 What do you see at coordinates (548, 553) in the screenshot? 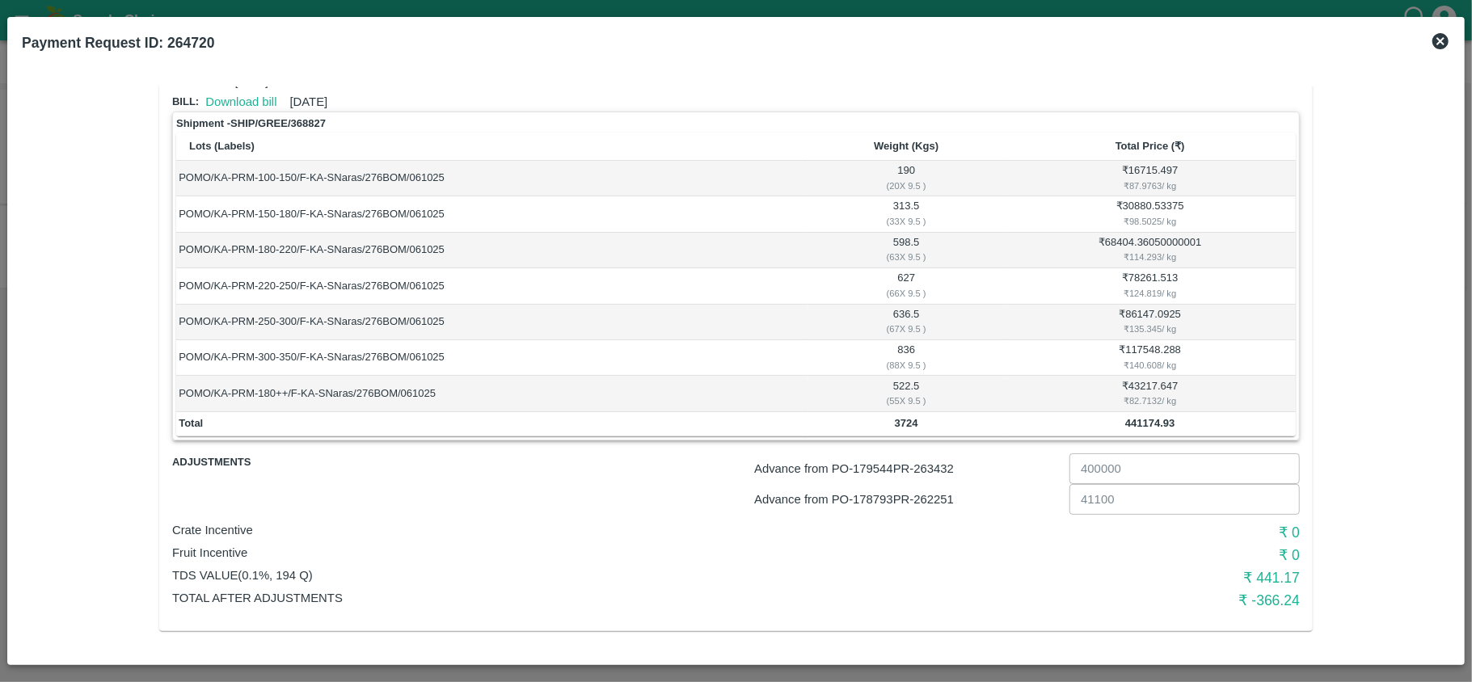
I see `p: Fruit Incentive` at bounding box center [548, 553].